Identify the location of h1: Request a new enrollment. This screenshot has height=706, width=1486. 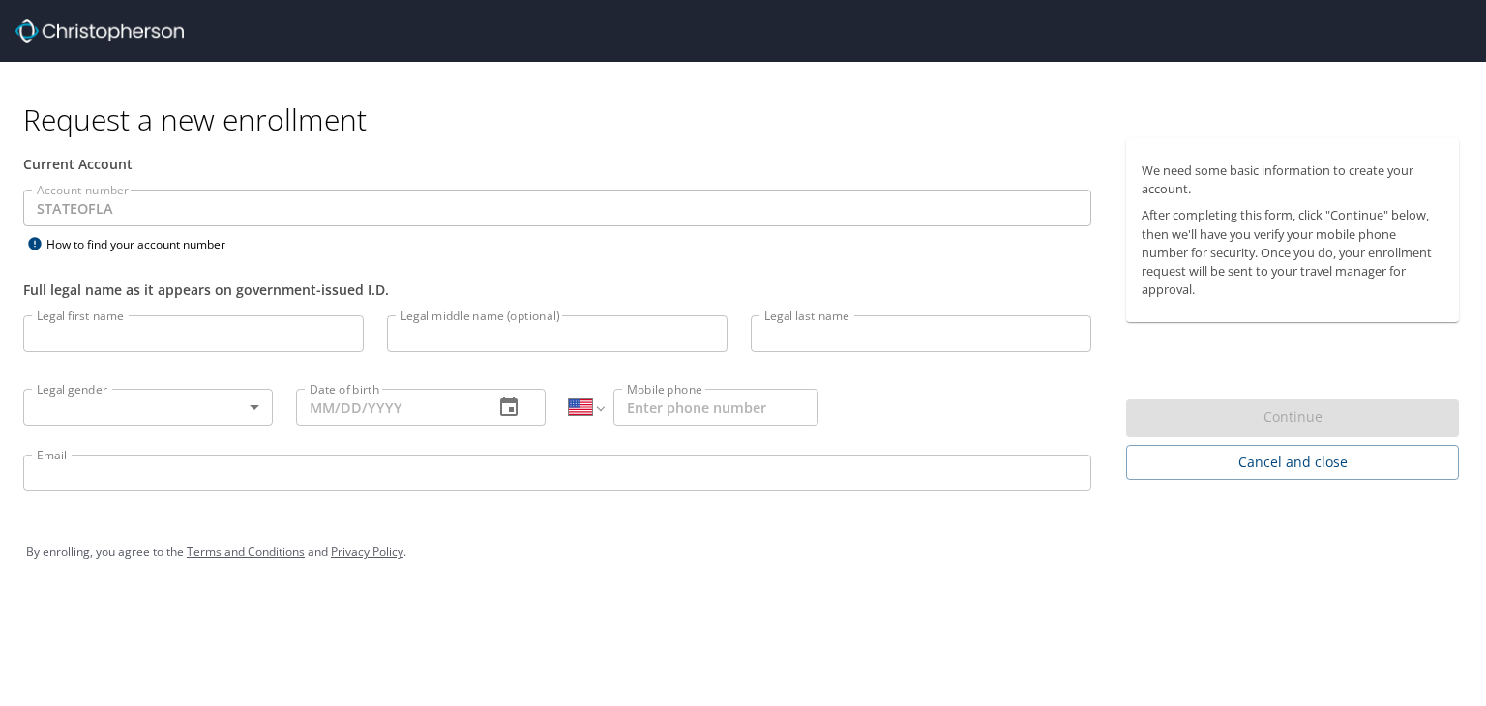
(749, 119).